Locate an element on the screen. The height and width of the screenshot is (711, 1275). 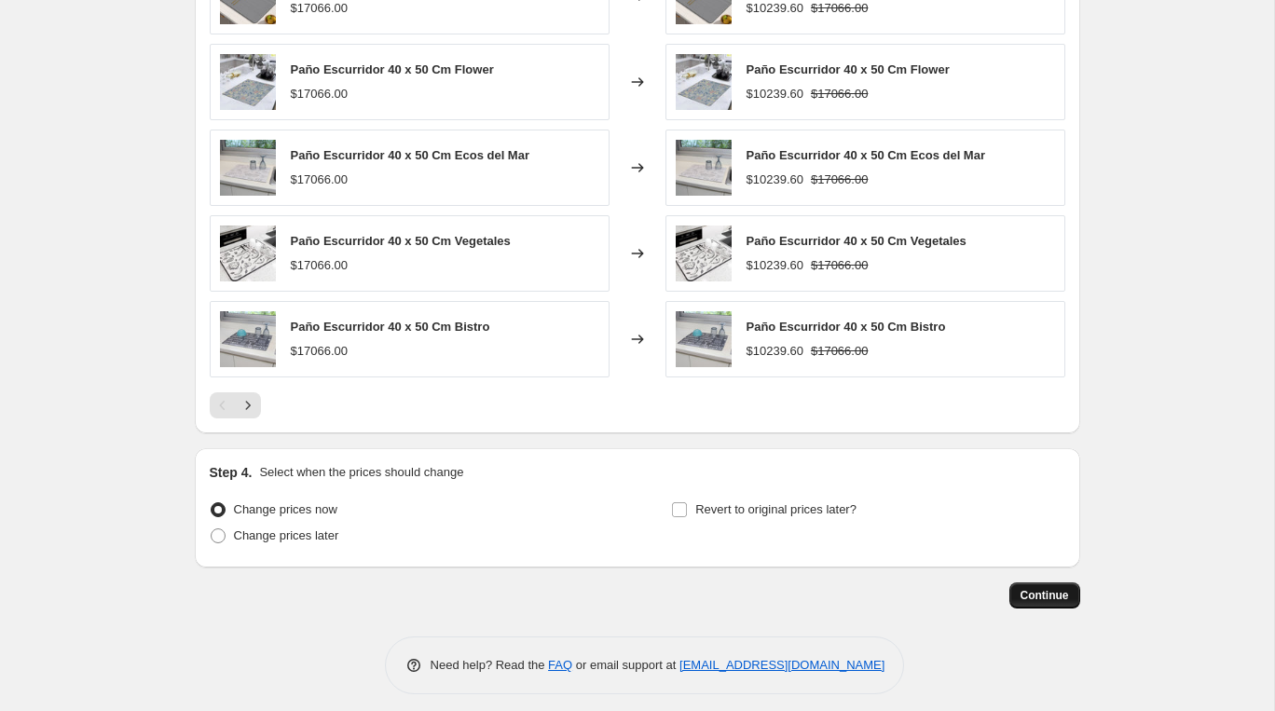
span: Revert to original prices later? is located at coordinates (775, 509).